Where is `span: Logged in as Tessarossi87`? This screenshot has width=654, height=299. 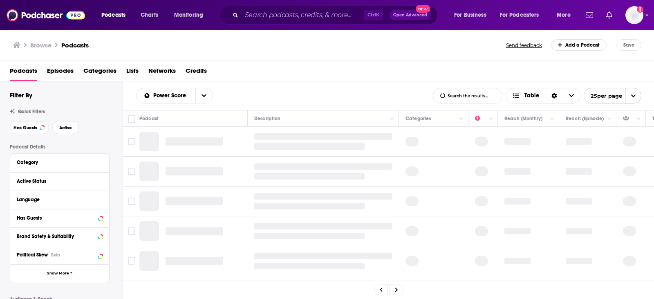 span: Logged in as Tessarossi87 is located at coordinates (635, 15).